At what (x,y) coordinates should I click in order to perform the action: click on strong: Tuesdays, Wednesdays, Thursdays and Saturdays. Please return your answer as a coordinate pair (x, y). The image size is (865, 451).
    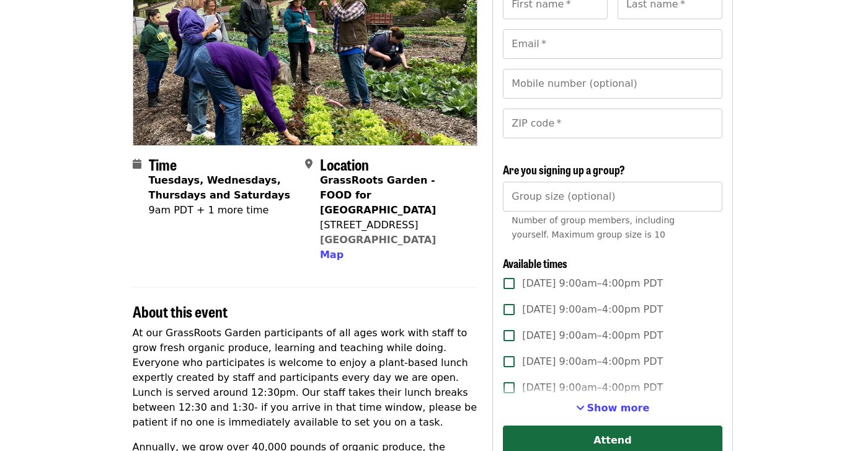
    Looking at the image, I should click on (220, 187).